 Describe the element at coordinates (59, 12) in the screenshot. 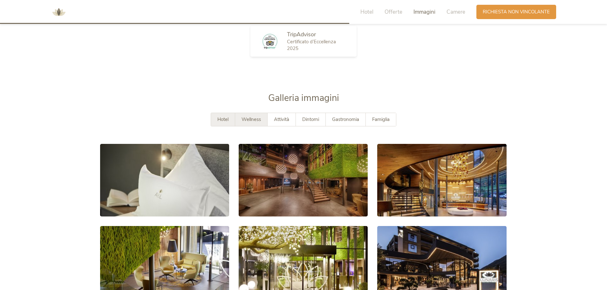

I see `img: AMONTI & LUNARIS Wellnessresort` at that location.